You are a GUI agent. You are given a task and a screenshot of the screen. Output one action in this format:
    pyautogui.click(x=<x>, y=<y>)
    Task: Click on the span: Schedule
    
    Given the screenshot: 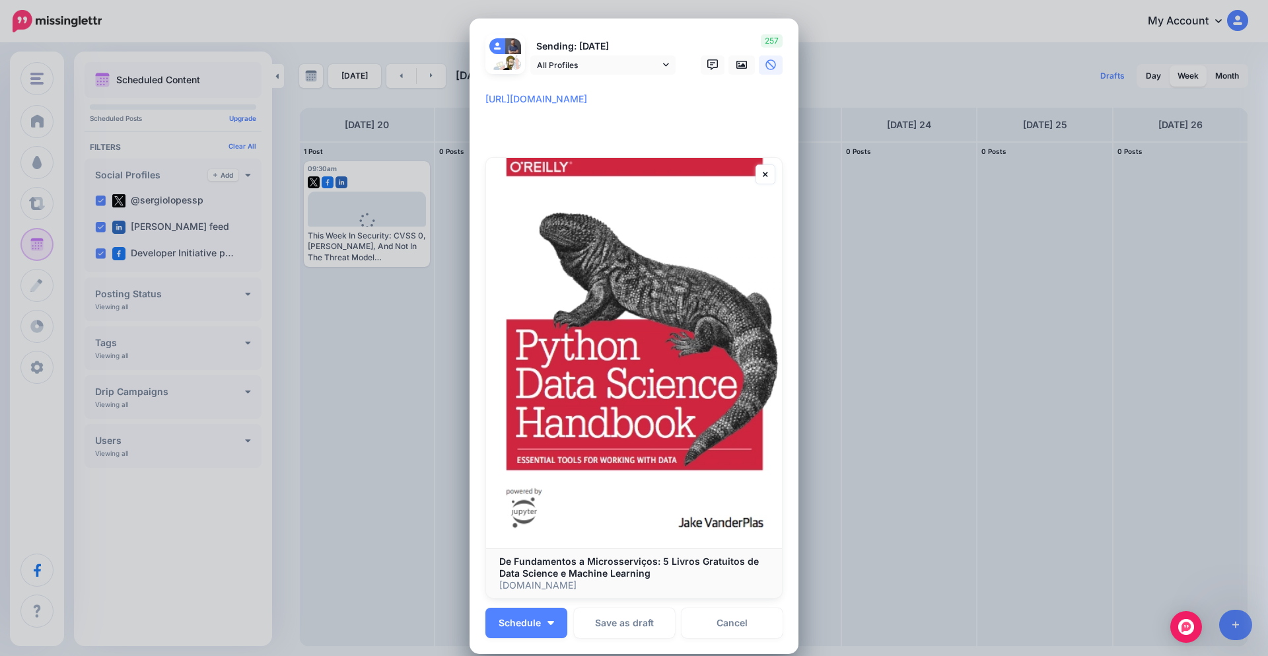 What is the action you would take?
    pyautogui.click(x=520, y=623)
    